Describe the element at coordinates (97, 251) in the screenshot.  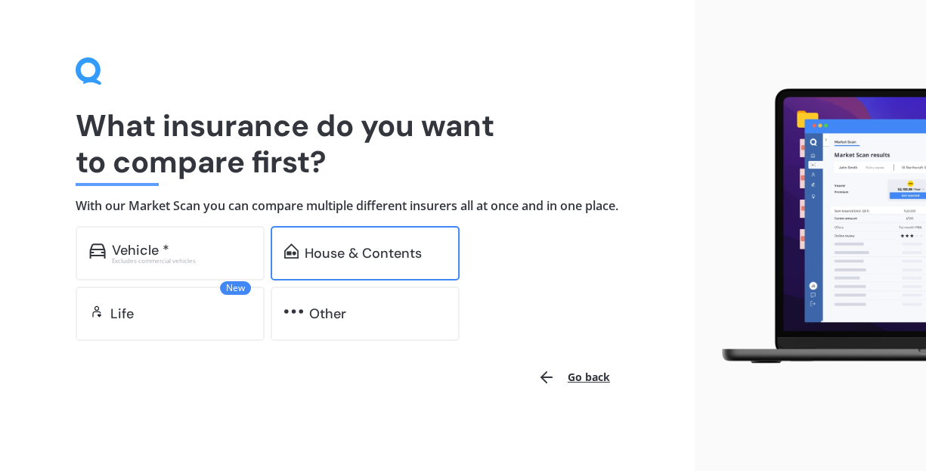
I see `img: car.f15378c7a67c060ca3f3.svg` at that location.